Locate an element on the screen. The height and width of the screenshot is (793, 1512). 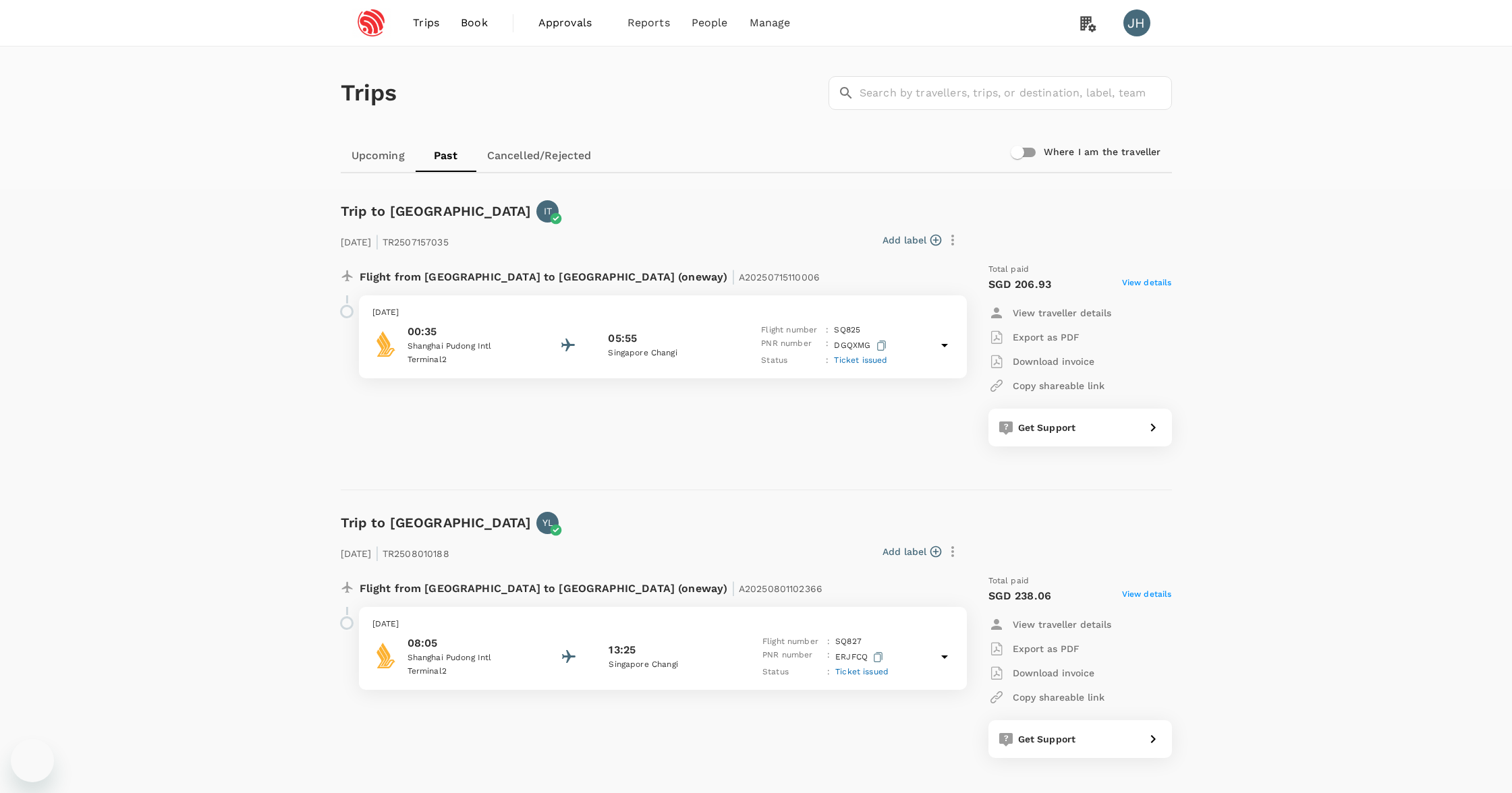
input: Search by travellers, trips, or destination, label, team is located at coordinates (1015, 93).